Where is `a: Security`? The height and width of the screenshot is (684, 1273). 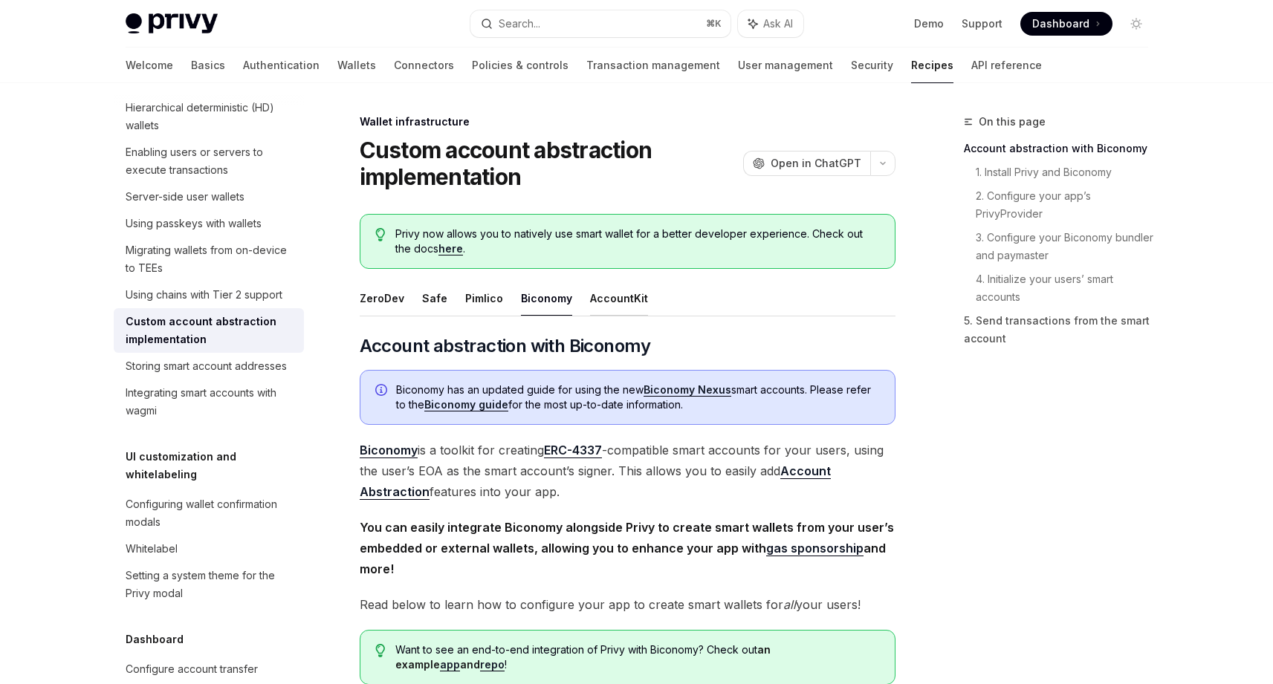 a: Security is located at coordinates (872, 65).